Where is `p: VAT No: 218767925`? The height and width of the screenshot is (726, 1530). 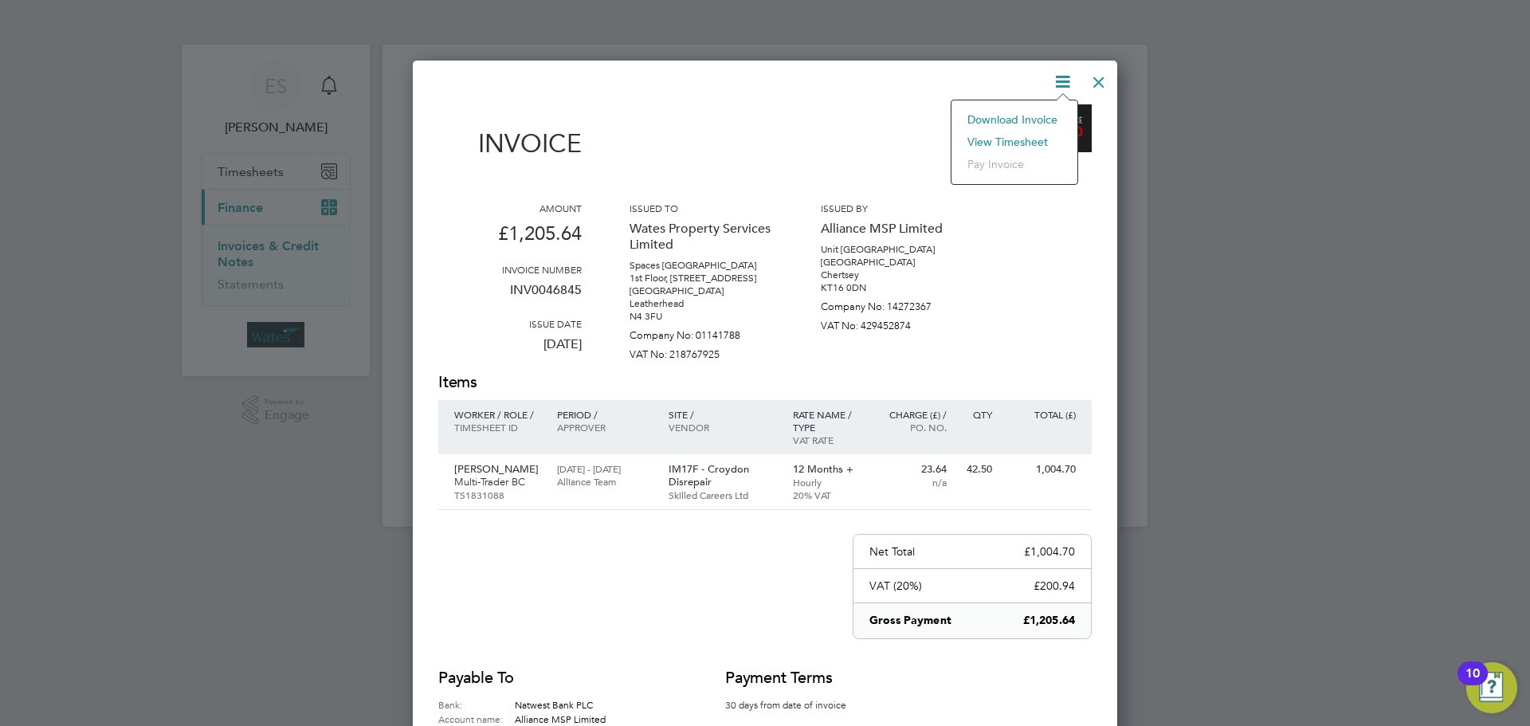
p: VAT No: 218767925 is located at coordinates (701, 351).